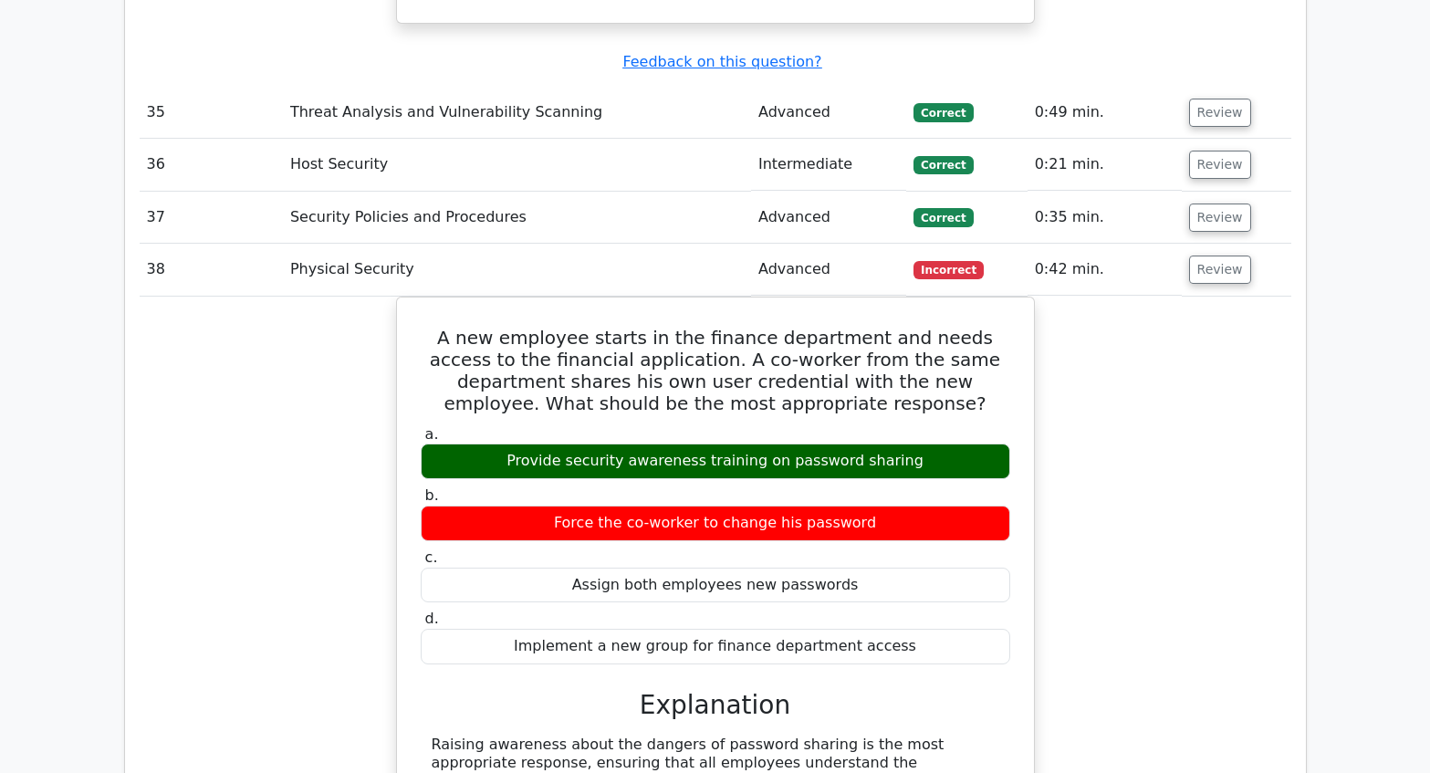 This screenshot has width=1430, height=773. What do you see at coordinates (432, 495) in the screenshot?
I see `span: b.` at bounding box center [432, 495].